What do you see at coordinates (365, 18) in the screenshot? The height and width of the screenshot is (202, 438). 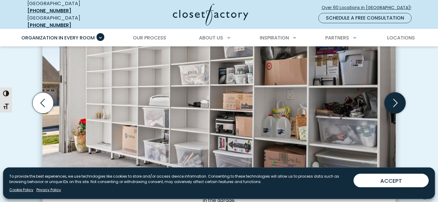 I see `a: Schedule a Free Consultation` at bounding box center [365, 18].